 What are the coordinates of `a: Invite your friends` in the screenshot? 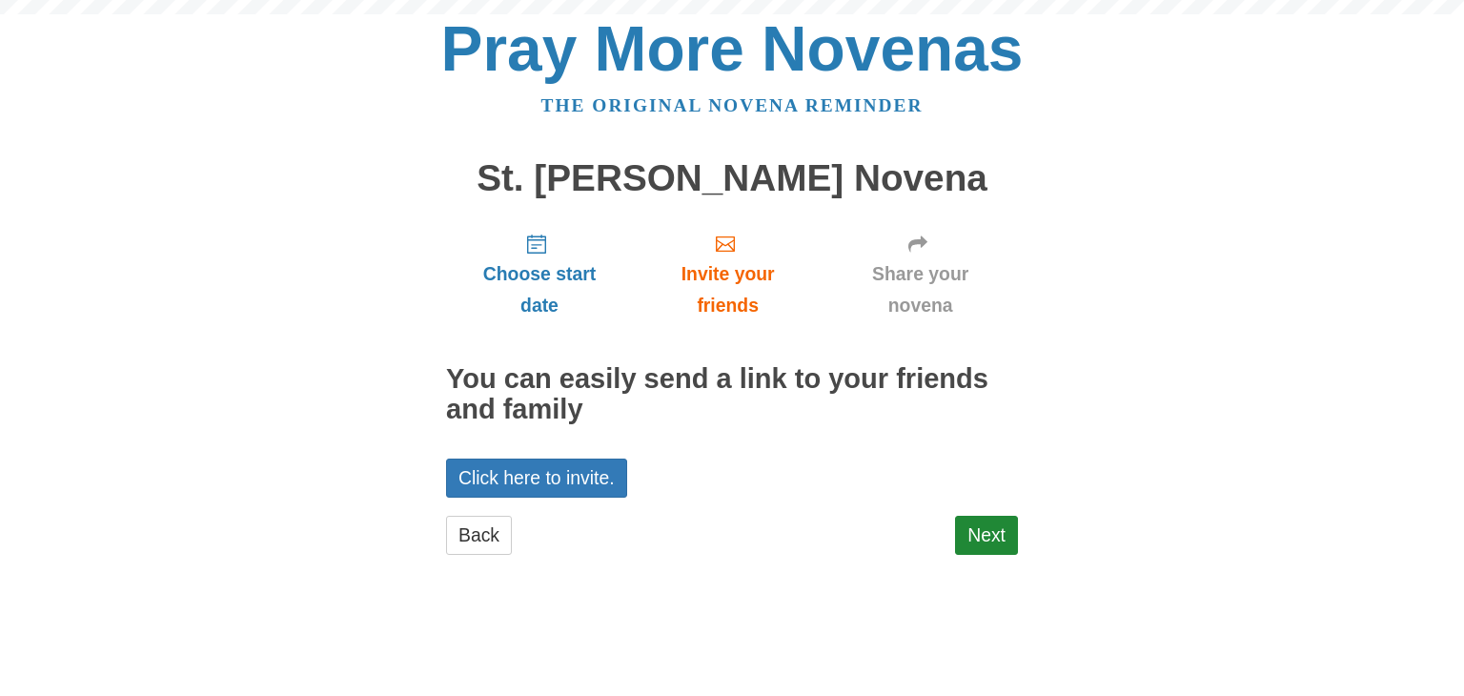 It's located at (727, 273).